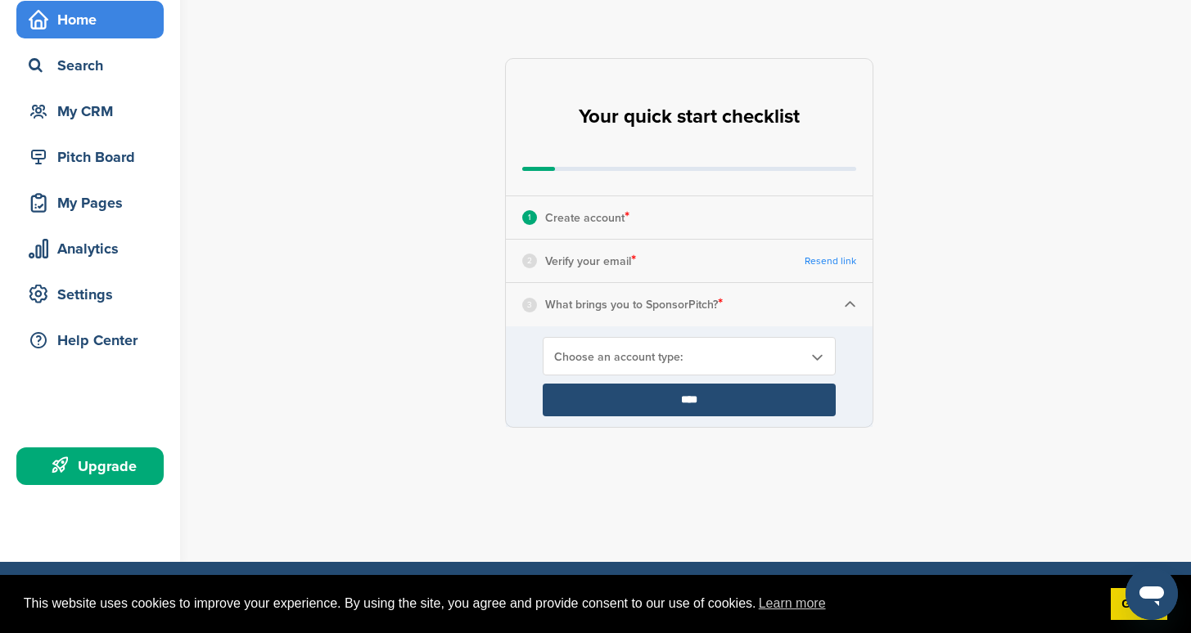 This screenshot has width=1191, height=633. Describe the element at coordinates (94, 157) in the screenshot. I see `div: Pitch Board` at that location.